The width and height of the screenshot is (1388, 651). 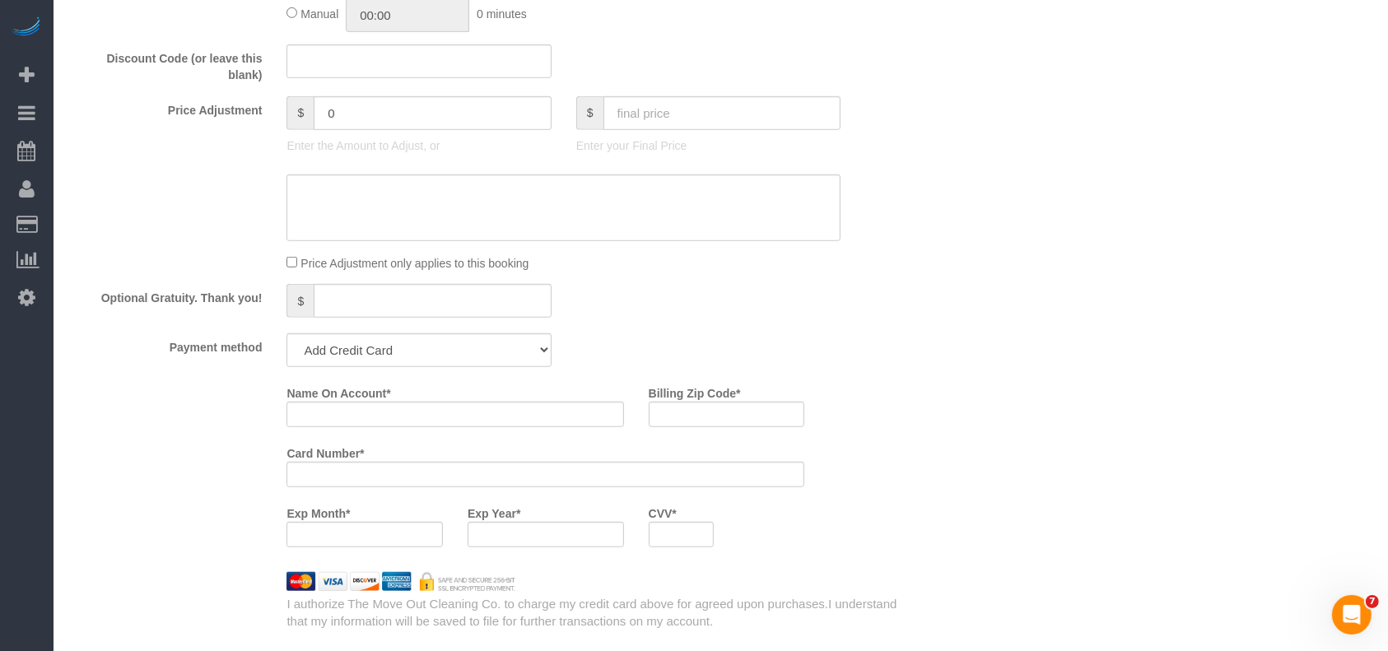 I want to click on a: Automaid Logo, so click(x=26, y=28).